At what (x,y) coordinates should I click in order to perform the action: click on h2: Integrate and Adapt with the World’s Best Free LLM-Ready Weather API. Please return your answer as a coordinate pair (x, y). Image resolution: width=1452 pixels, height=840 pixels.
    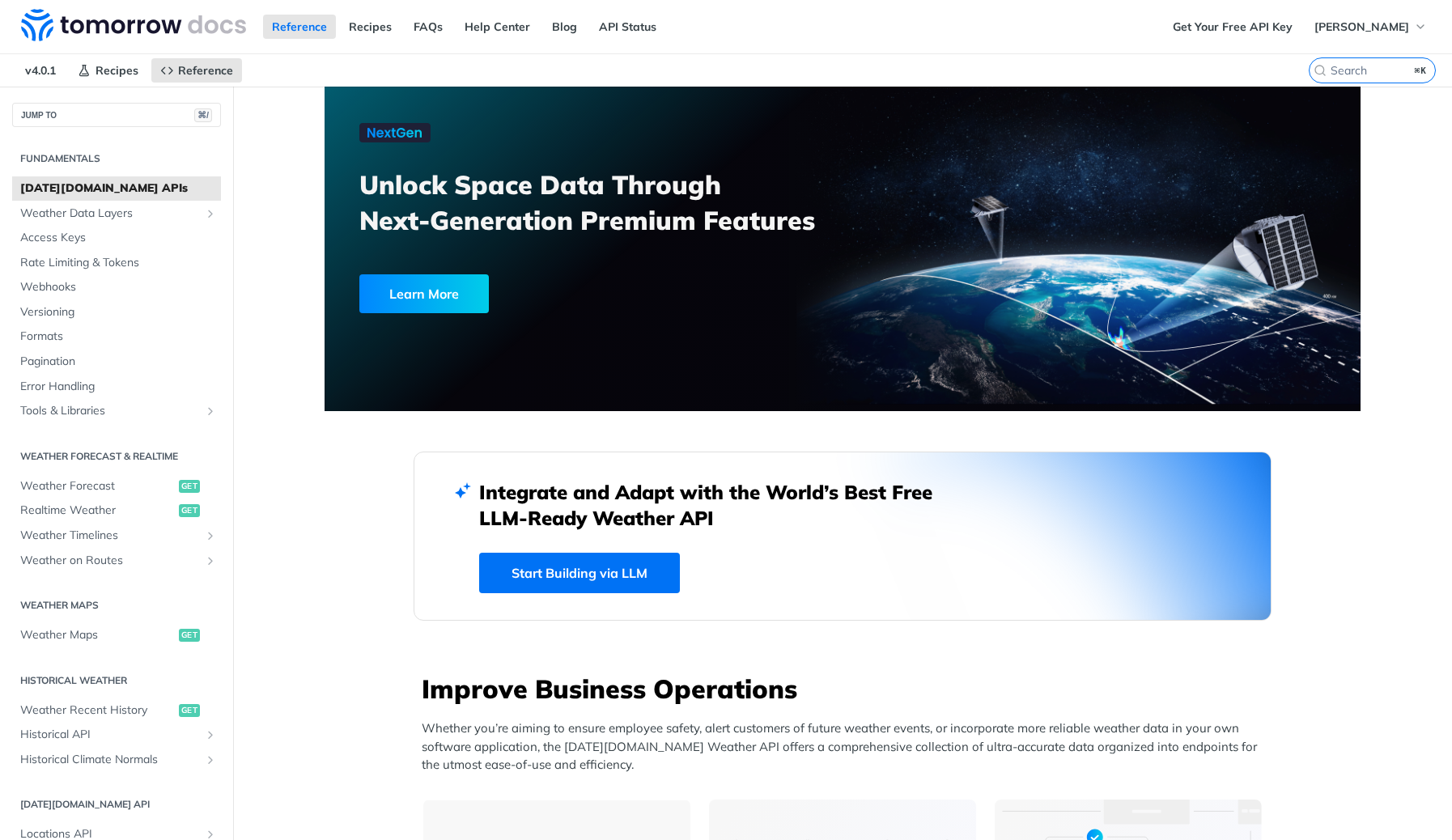
    Looking at the image, I should click on (718, 505).